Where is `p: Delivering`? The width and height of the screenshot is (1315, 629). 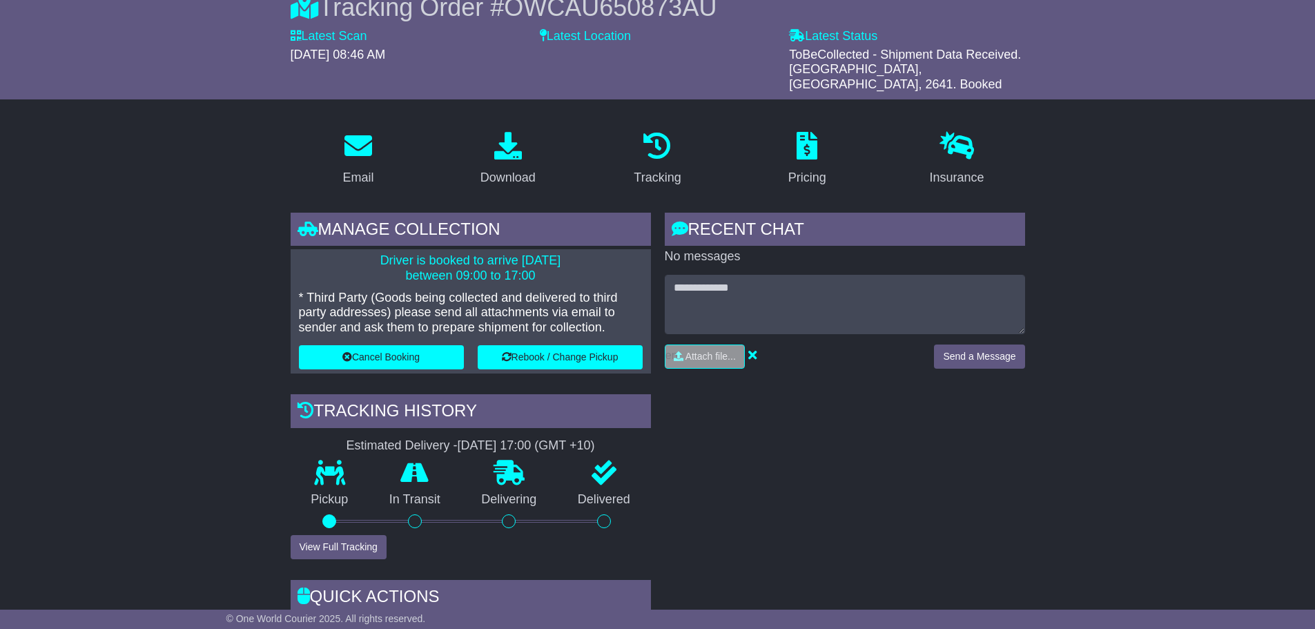
p: Delivering is located at coordinates (509, 500).